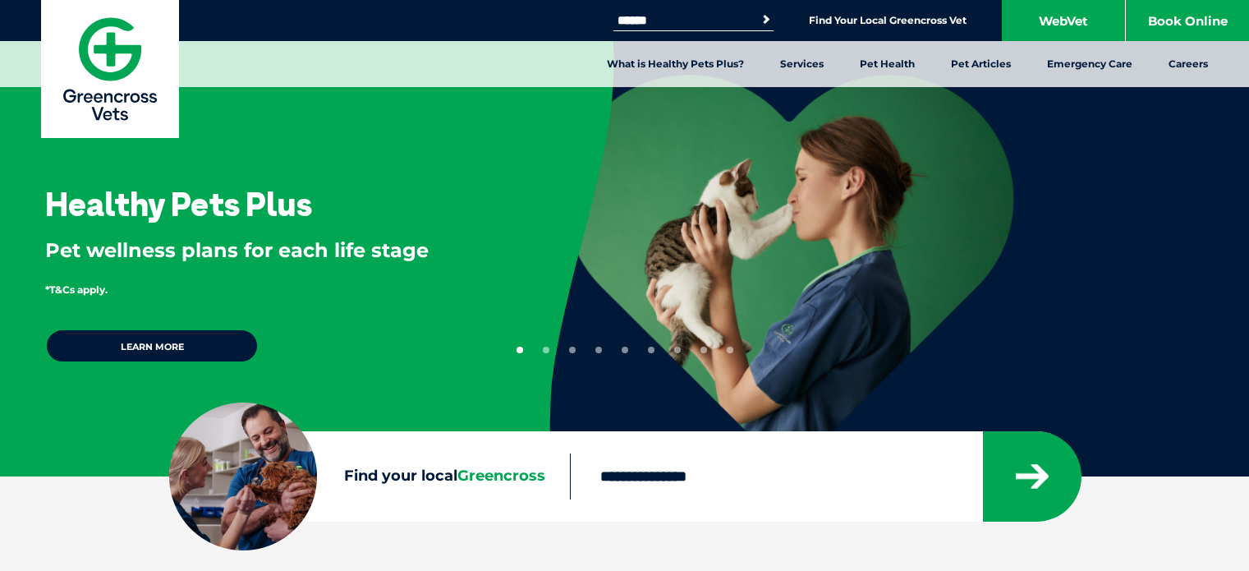 The width and height of the screenshot is (1249, 571). What do you see at coordinates (651, 350) in the screenshot?
I see `button: 6 of 9` at bounding box center [651, 350].